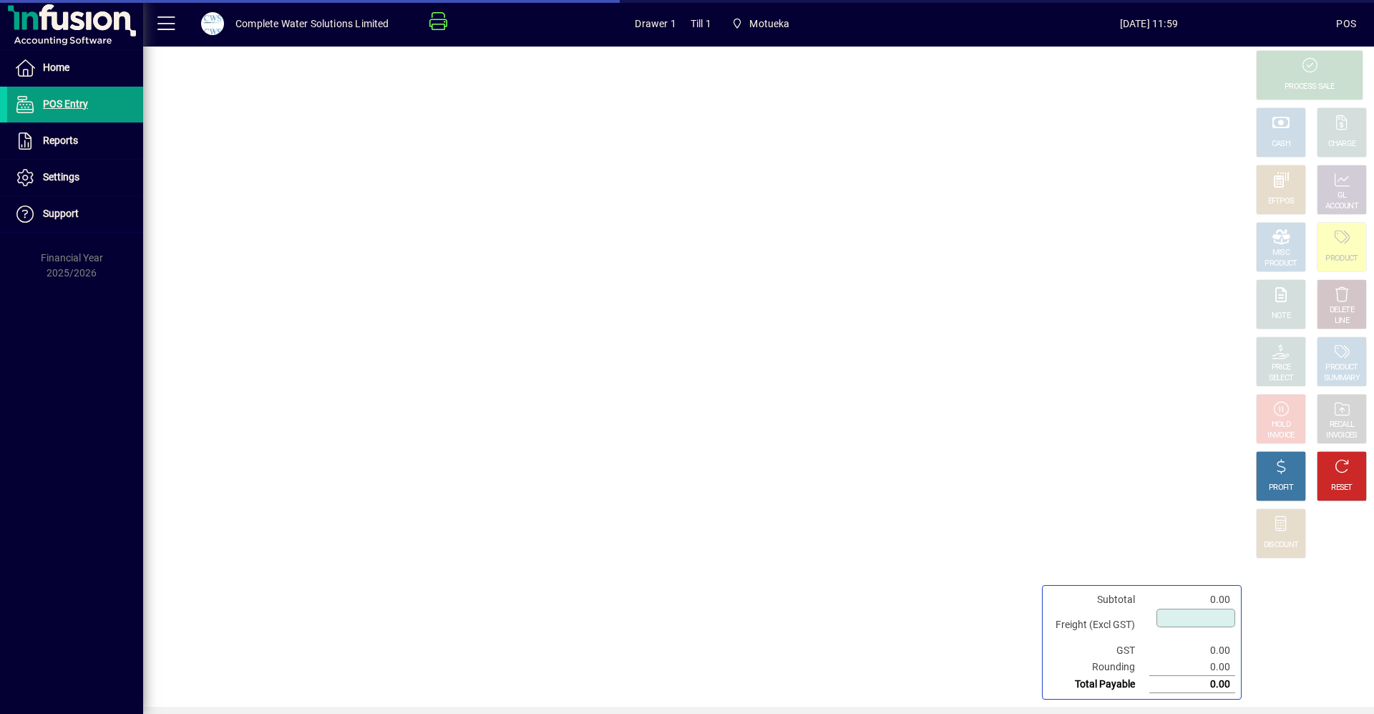 The image size is (1374, 714). I want to click on span: Support, so click(61, 213).